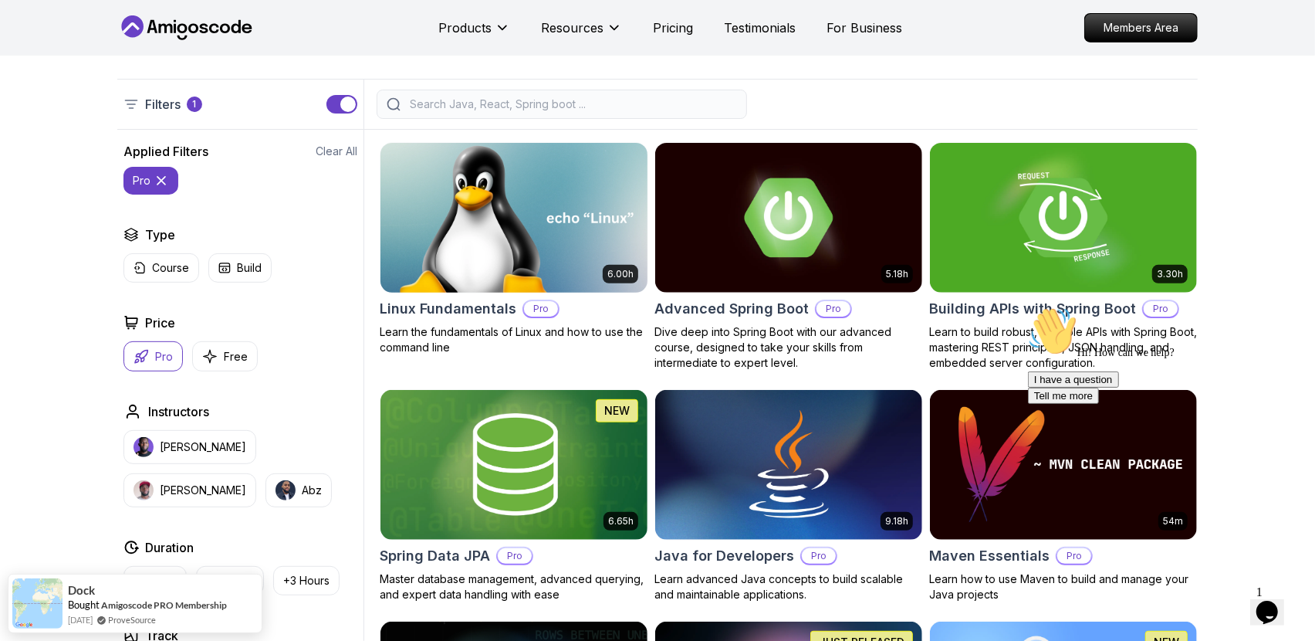 Image resolution: width=1315 pixels, height=641 pixels. Describe the element at coordinates (230, 580) in the screenshot. I see `p: 1-3 Hours` at that location.